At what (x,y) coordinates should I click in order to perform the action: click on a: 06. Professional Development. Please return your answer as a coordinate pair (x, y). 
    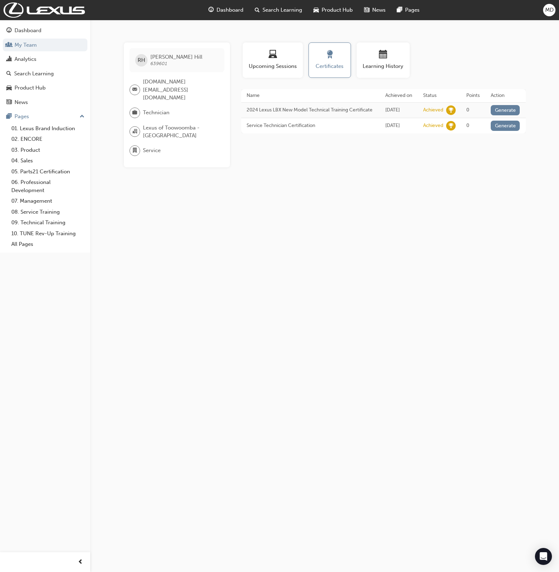
    Looking at the image, I should click on (48, 186).